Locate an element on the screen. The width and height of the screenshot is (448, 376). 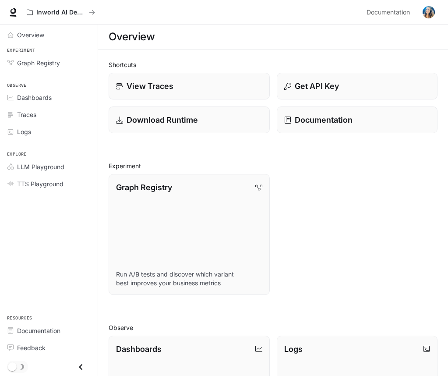
button: All workspaces is located at coordinates (61, 12).